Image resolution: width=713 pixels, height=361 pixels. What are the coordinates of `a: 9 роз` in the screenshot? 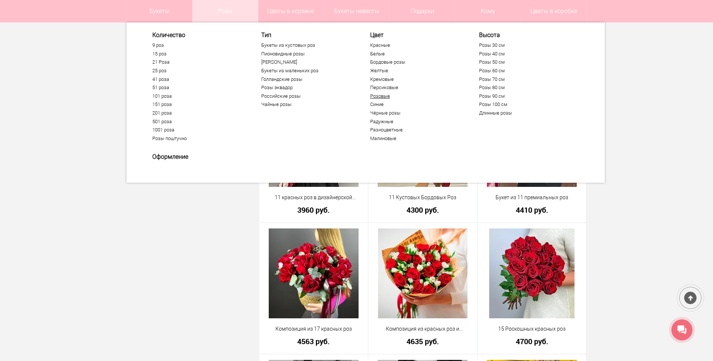 It's located at (198, 45).